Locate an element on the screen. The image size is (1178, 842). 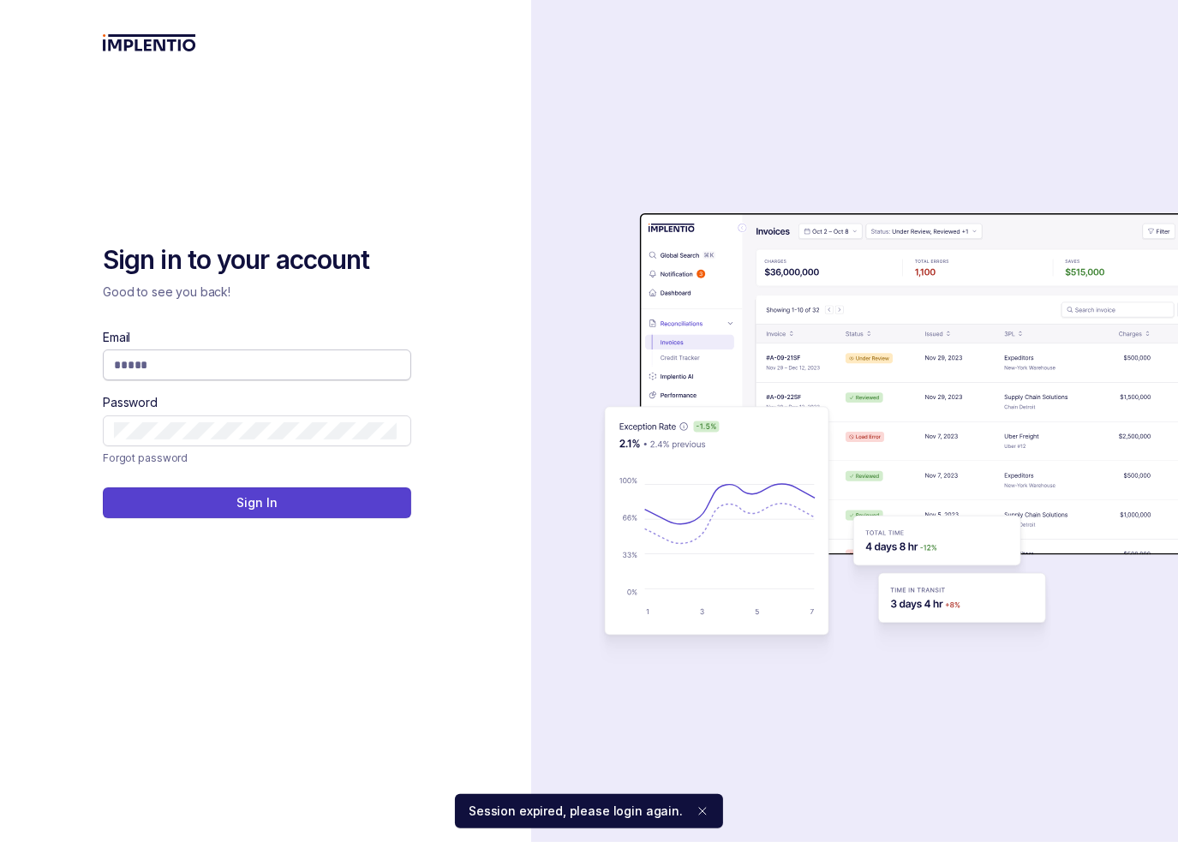
a: Link Forgot password is located at coordinates (145, 458).